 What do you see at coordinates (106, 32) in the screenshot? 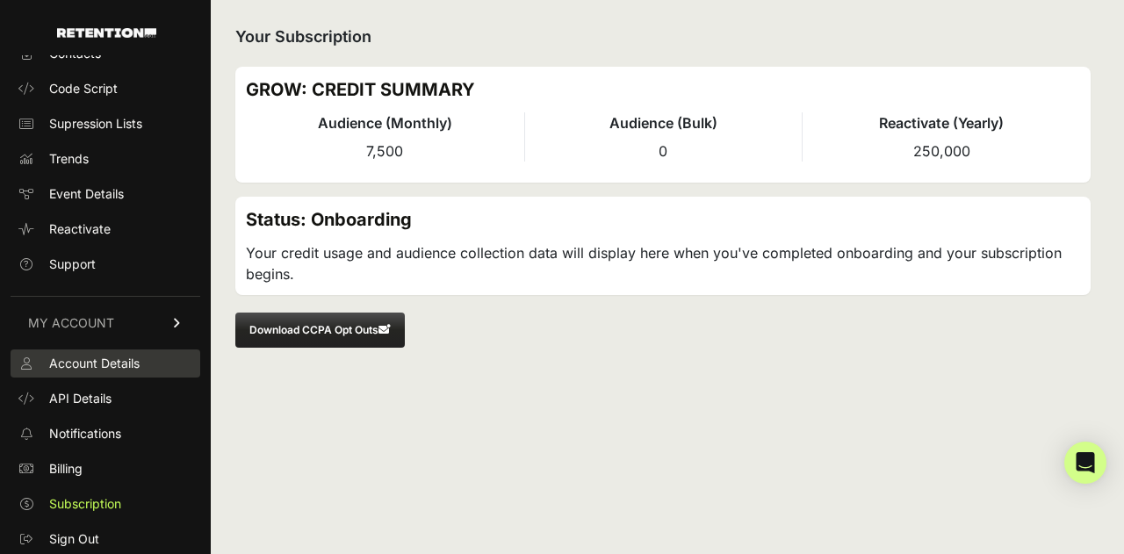
I see `img: Retention.com` at bounding box center [106, 32].